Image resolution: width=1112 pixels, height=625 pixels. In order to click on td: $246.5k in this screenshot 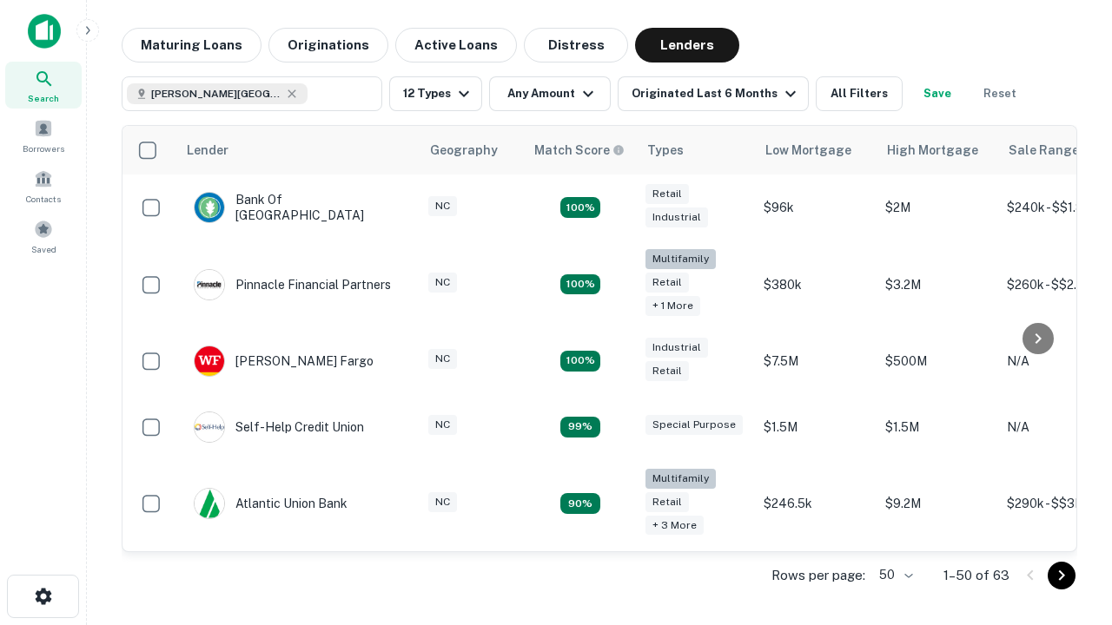, I will do `click(816, 504)`.